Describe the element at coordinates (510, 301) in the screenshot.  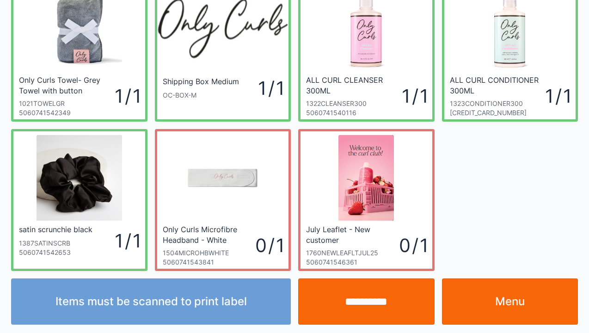
I see `a: Menu` at that location.